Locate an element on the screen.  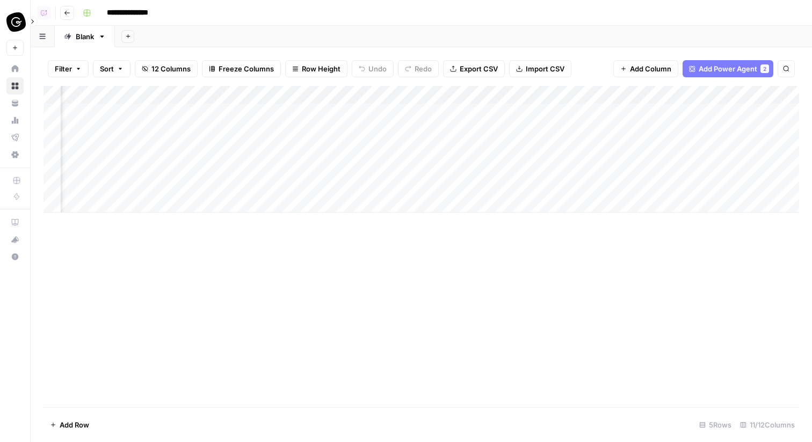
span: Add Power Agent is located at coordinates (727, 69).